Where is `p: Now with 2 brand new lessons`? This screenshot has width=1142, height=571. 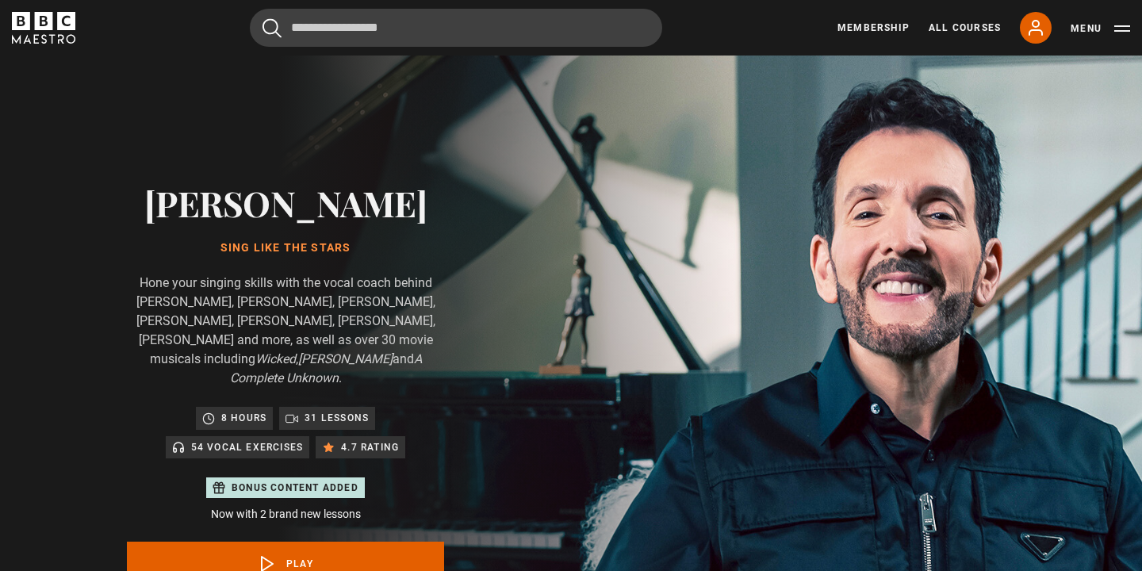
p: Now with 2 brand new lessons is located at coordinates (285, 514).